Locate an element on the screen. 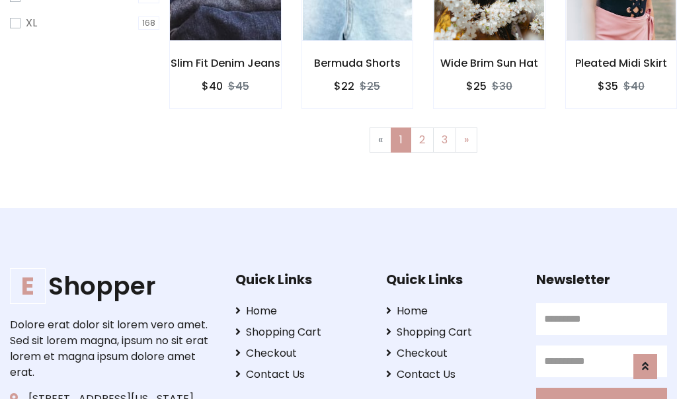 The height and width of the screenshot is (399, 677). nav: Page navigation is located at coordinates (423, 140).